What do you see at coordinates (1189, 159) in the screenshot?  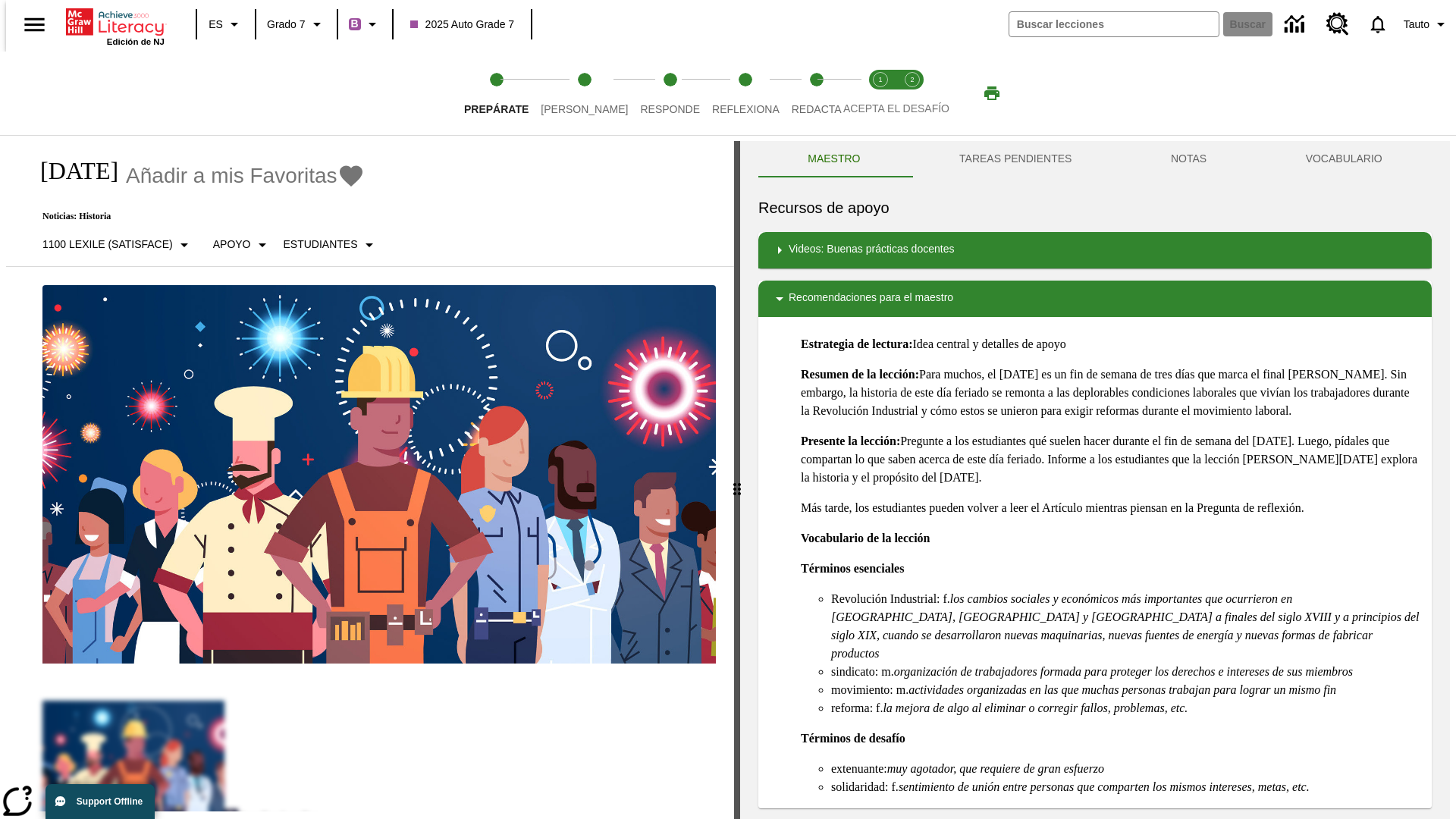 I see `button: NOTAS` at bounding box center [1189, 159].